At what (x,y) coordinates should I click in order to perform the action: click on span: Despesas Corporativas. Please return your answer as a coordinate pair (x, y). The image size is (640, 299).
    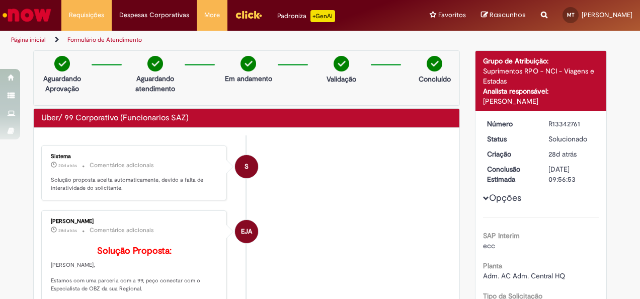
    Looking at the image, I should click on (154, 15).